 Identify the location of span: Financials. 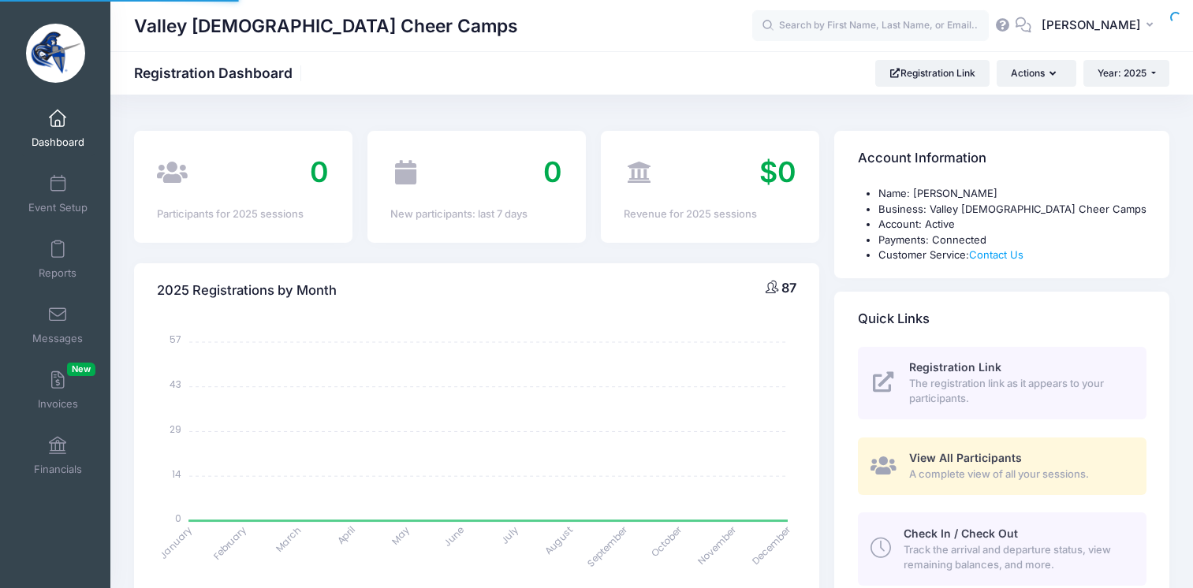
(58, 469).